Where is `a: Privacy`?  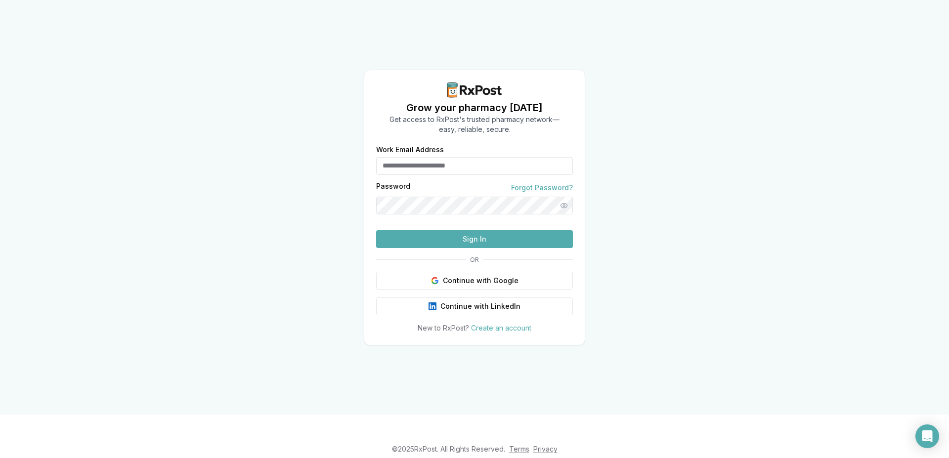
a: Privacy is located at coordinates (545, 449).